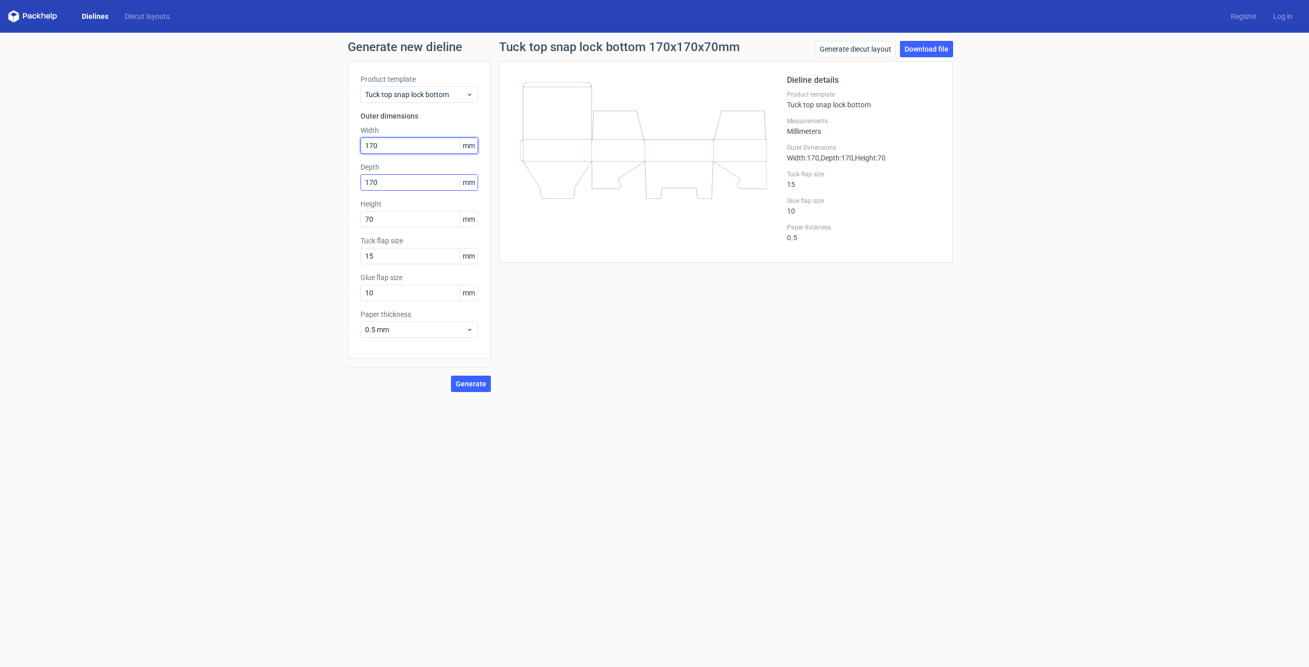 The width and height of the screenshot is (1309, 667). I want to click on h2: Dieline details, so click(864, 80).